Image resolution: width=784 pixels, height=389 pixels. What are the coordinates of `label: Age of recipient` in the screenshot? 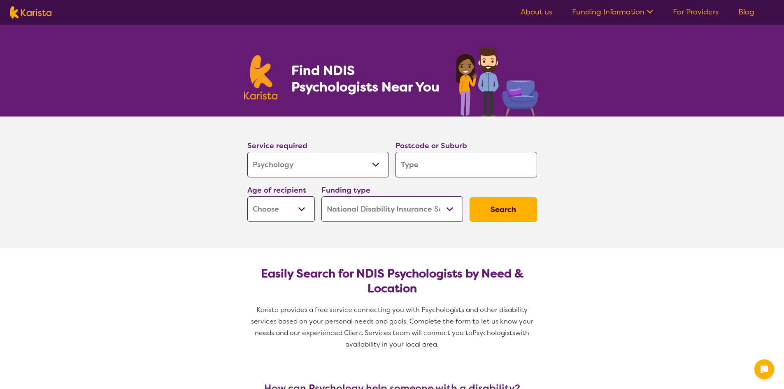 It's located at (277, 190).